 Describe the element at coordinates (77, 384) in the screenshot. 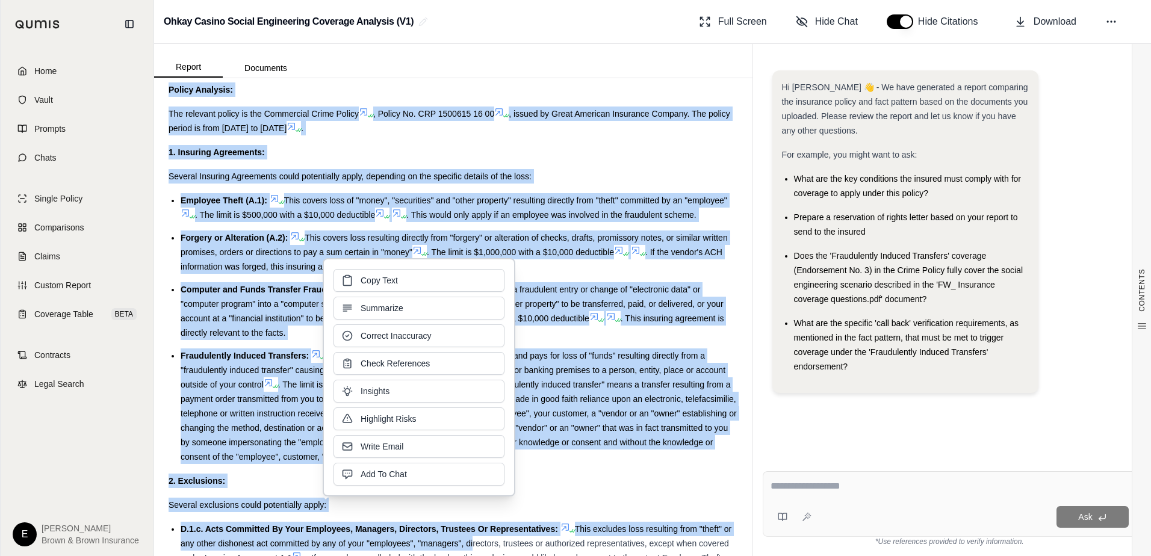

I see `a: Legal Search` at that location.